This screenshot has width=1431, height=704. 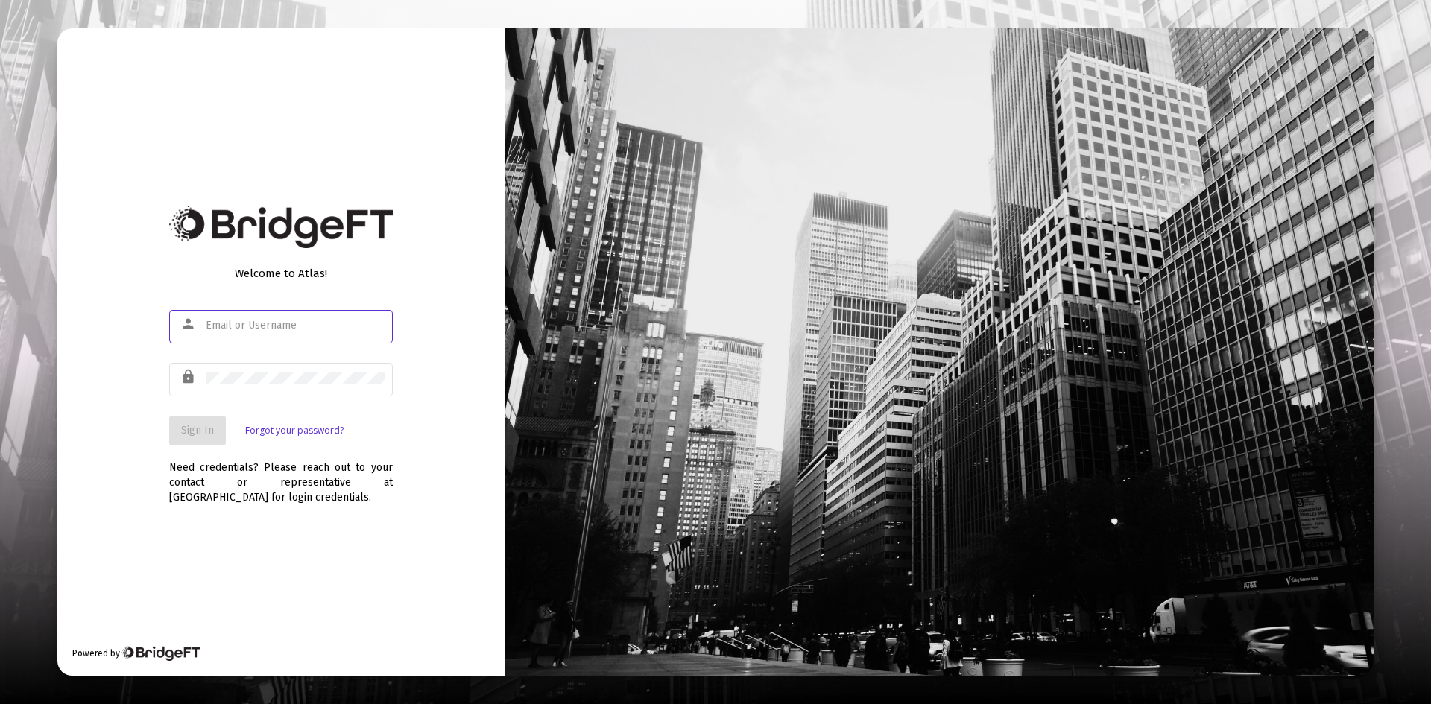 What do you see at coordinates (189, 324) in the screenshot?
I see `mat-icon: person` at bounding box center [189, 324].